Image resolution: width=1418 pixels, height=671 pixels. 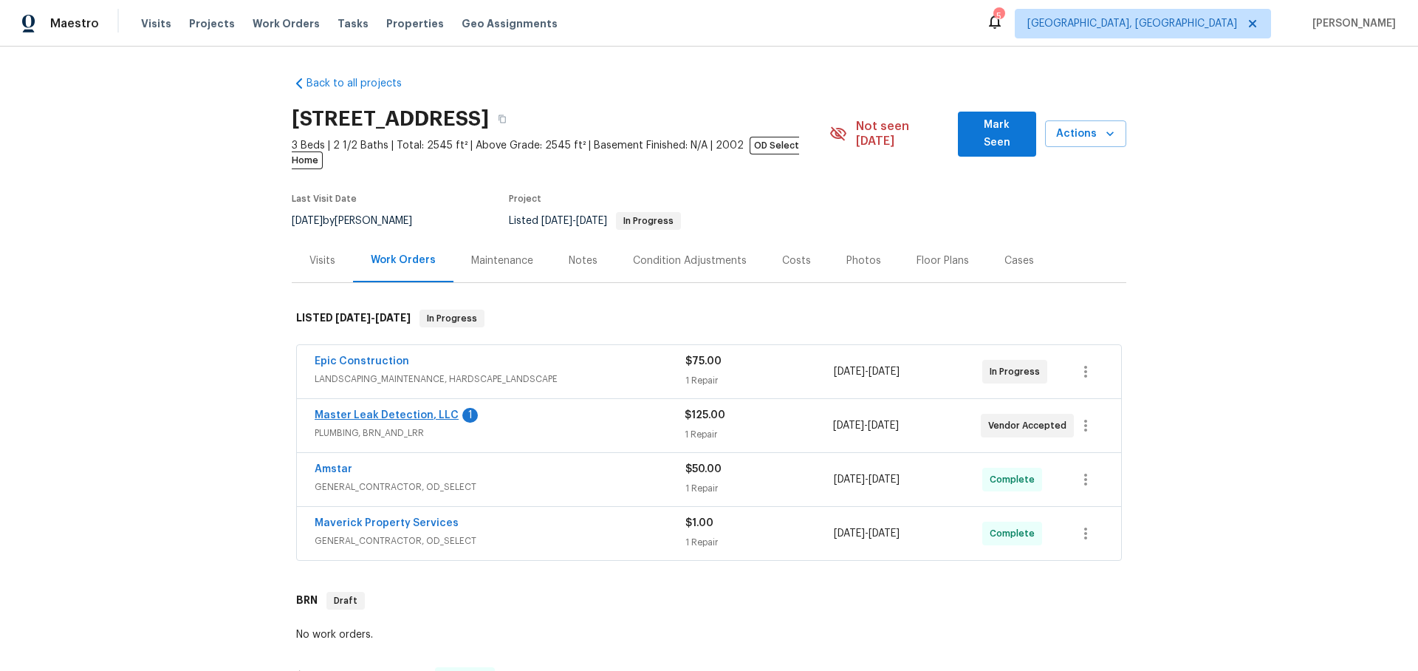 What do you see at coordinates (362, 361) in the screenshot?
I see `a: Epic Construction` at bounding box center [362, 361].